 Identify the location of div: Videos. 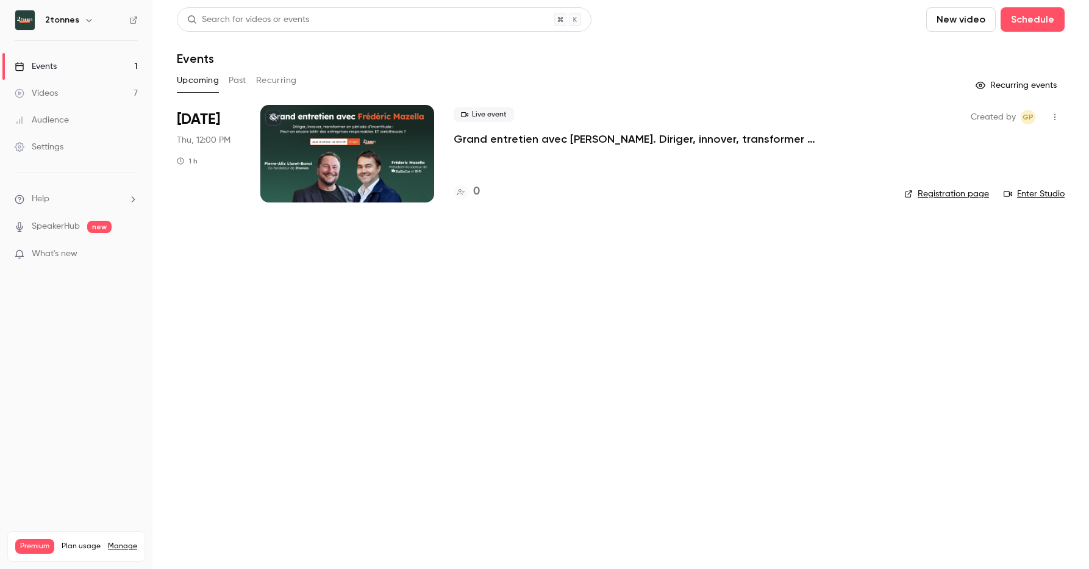
(36, 93).